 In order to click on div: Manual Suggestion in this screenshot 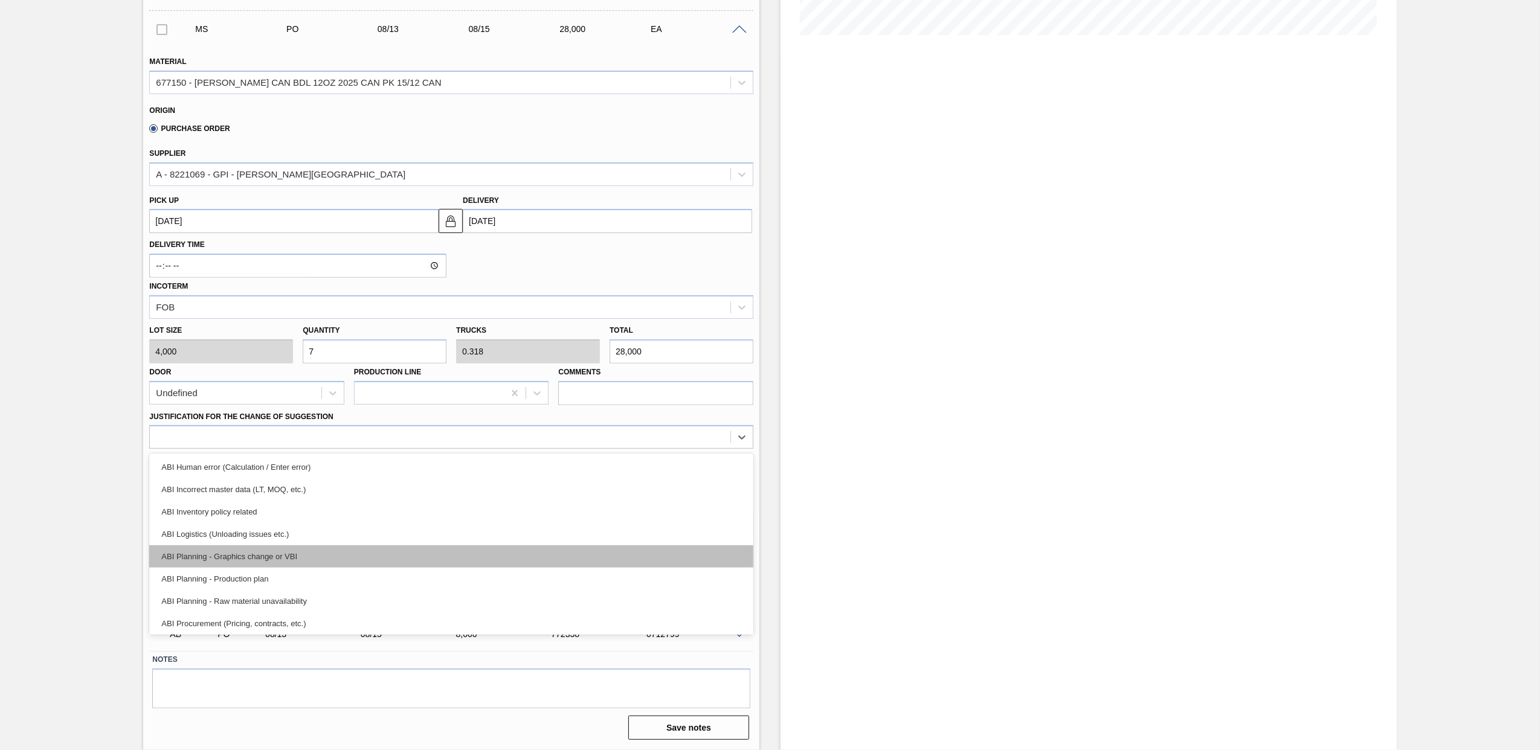, I will do `click(244, 29)`.